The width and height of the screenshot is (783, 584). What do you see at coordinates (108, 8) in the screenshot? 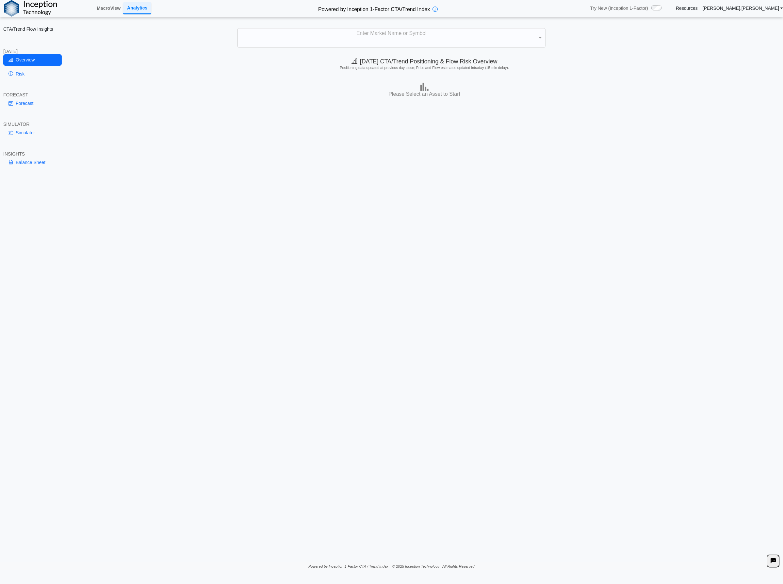
I see `a: MacroView` at bounding box center [108, 8].